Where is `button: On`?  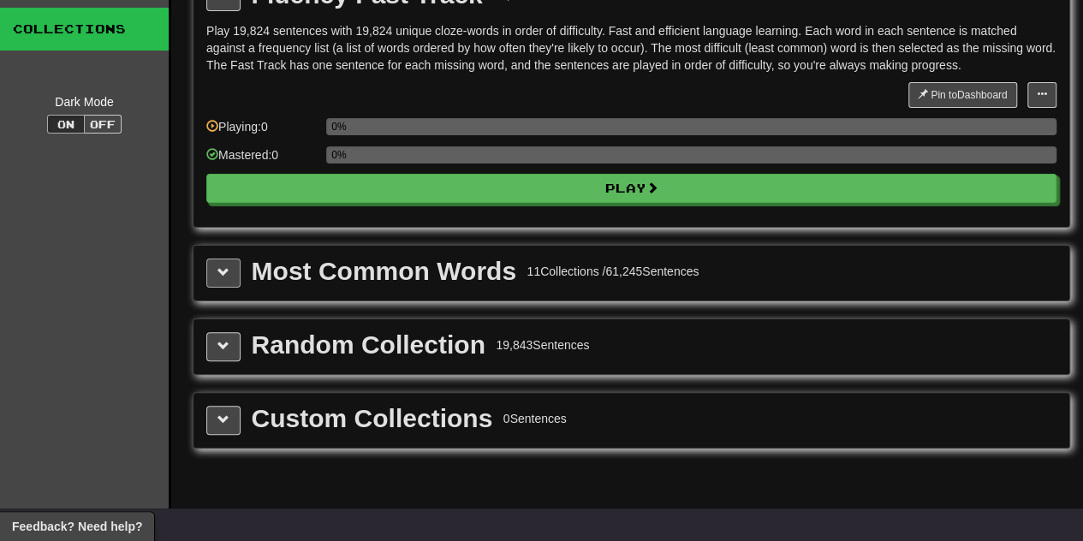 button: On is located at coordinates (66, 124).